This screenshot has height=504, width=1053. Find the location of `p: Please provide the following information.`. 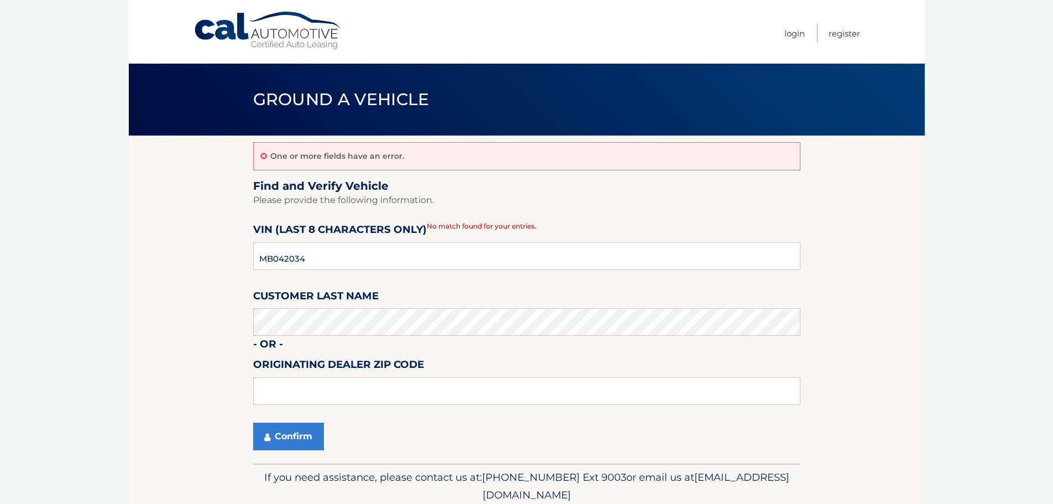

p: Please provide the following information. is located at coordinates (527, 200).